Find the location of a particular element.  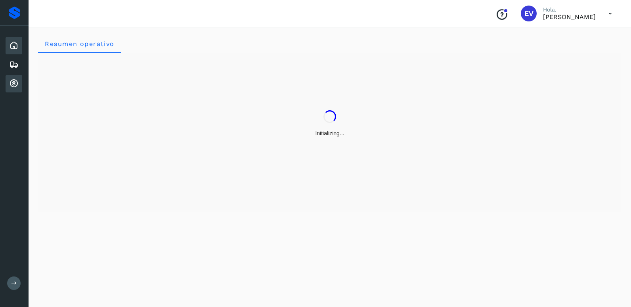

p: Hola, is located at coordinates (569, 10).